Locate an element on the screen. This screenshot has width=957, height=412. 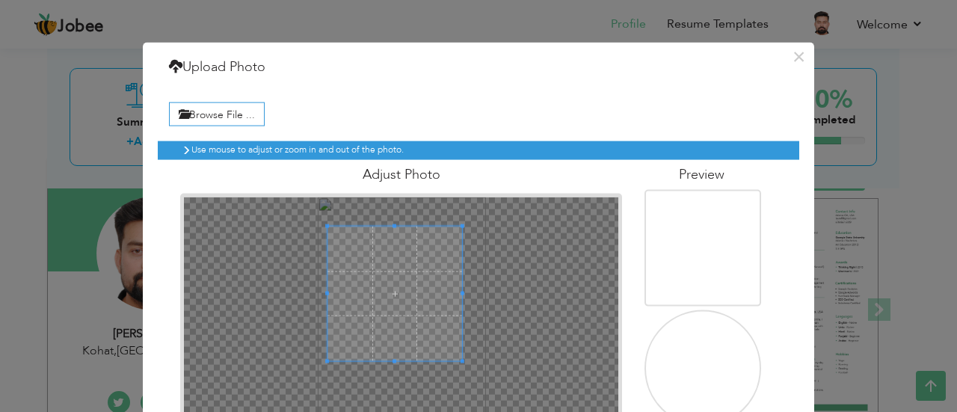
label: Browse File ... is located at coordinates (217, 114).